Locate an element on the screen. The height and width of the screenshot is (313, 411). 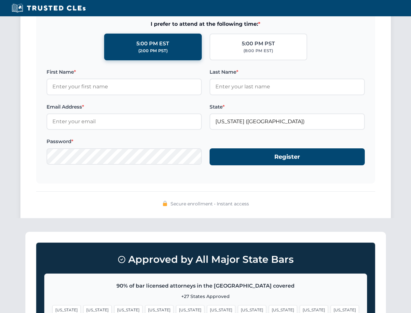
img: Trusted CLEs is located at coordinates (49, 8).